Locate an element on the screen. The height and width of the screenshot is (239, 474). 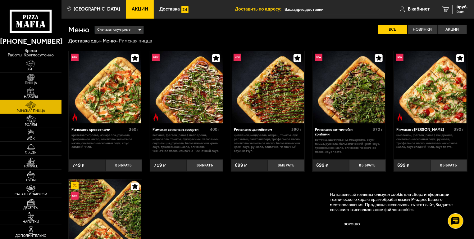
button: Хорошо is located at coordinates (352, 225).